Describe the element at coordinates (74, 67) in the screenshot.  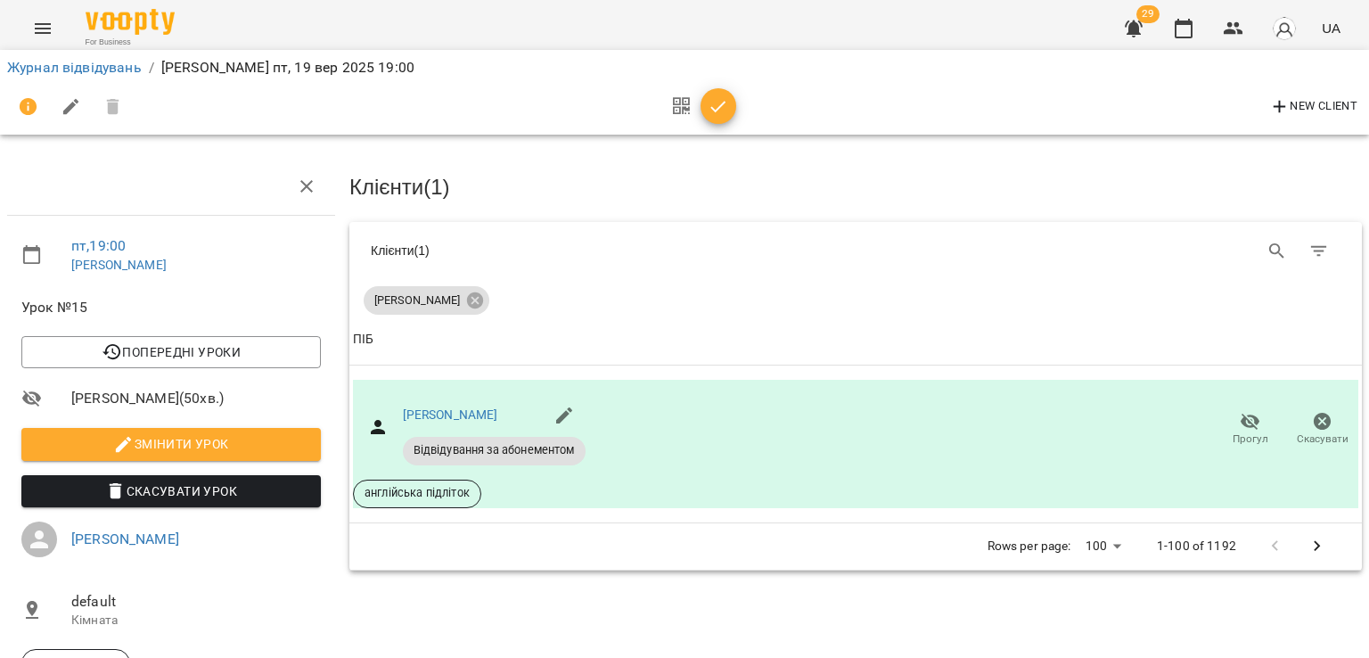
I see `a: Журнал відвідувань` at that location.